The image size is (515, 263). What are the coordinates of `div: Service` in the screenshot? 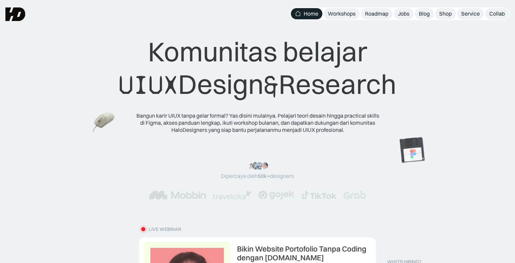 It's located at (470, 14).